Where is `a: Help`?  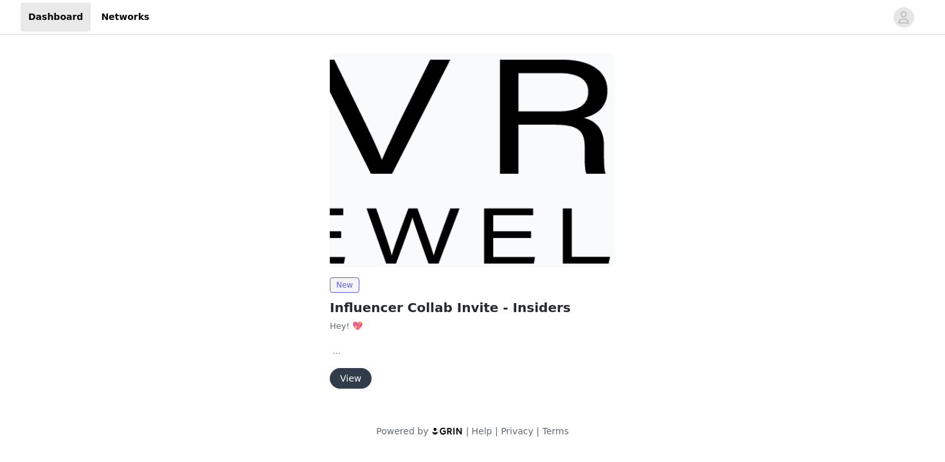 a: Help is located at coordinates (482, 431).